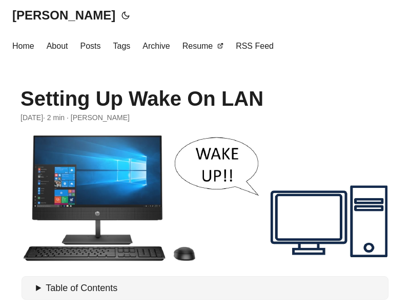  I want to click on a: About, so click(57, 46).